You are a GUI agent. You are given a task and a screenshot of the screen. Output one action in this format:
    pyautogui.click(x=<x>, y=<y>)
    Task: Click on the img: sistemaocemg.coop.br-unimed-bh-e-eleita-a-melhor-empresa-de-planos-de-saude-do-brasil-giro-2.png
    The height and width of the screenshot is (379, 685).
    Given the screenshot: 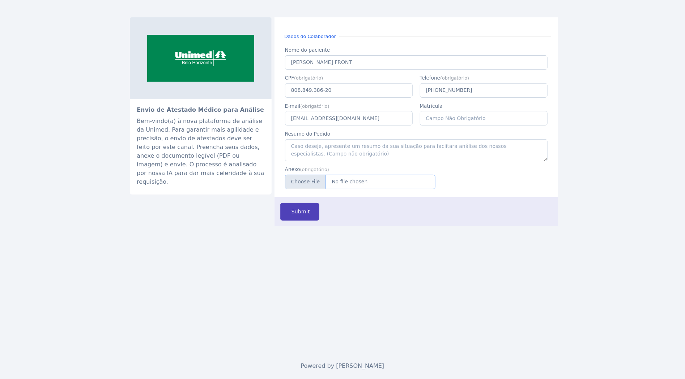 What is the action you would take?
    pyautogui.click(x=201, y=58)
    